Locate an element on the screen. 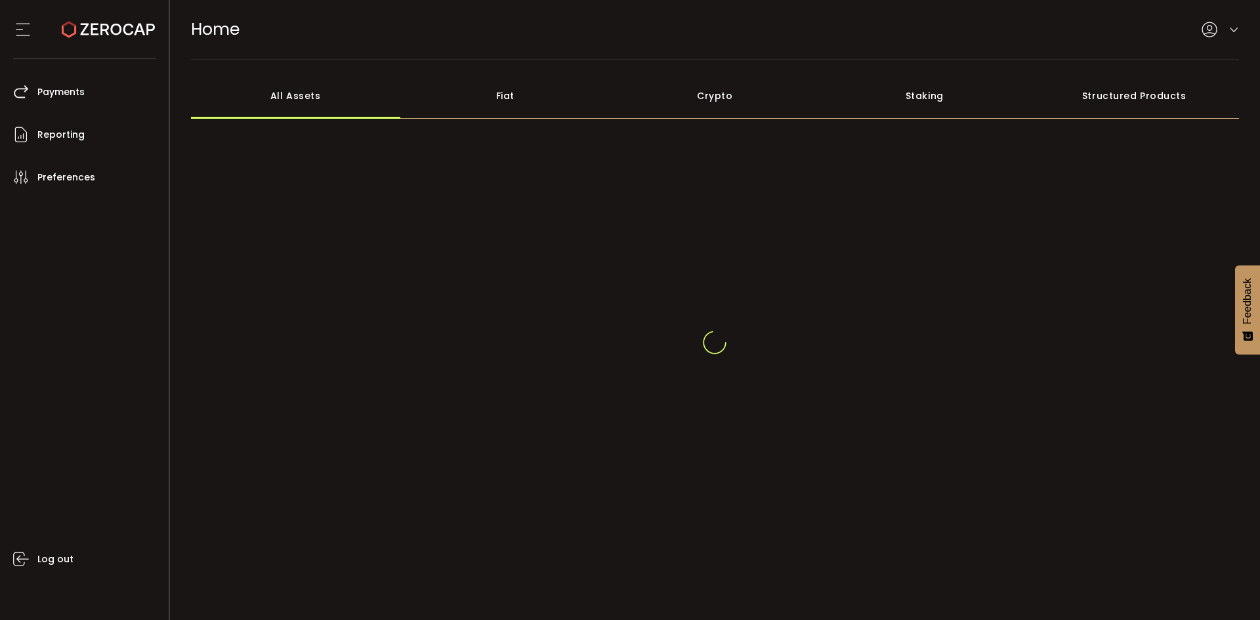  div: All Assets is located at coordinates (296, 96).